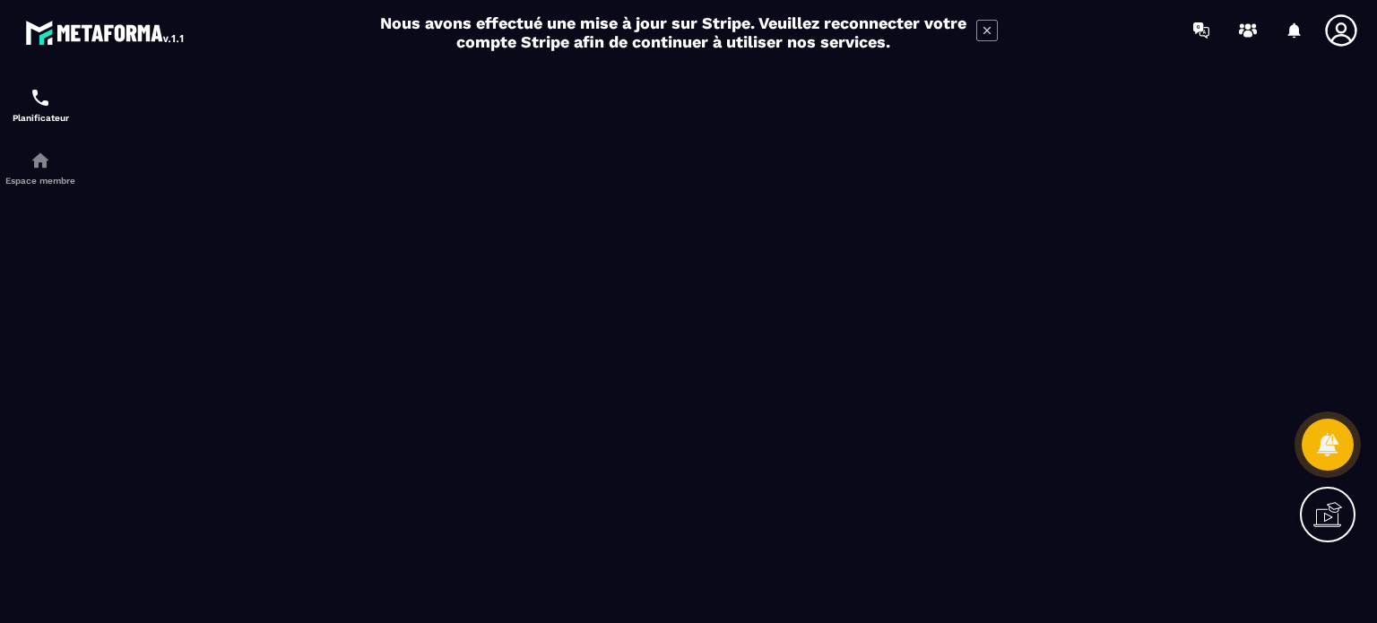 The image size is (1377, 623). Describe the element at coordinates (40, 160) in the screenshot. I see `img: automations` at that location.